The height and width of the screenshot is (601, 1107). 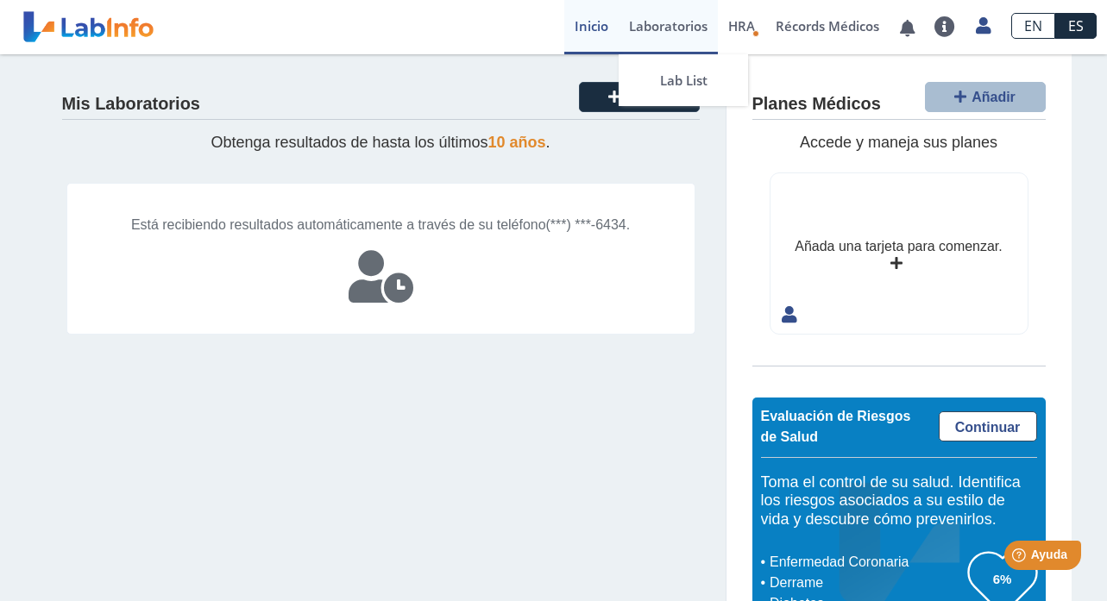 I want to click on span: Añadir, so click(x=993, y=97).